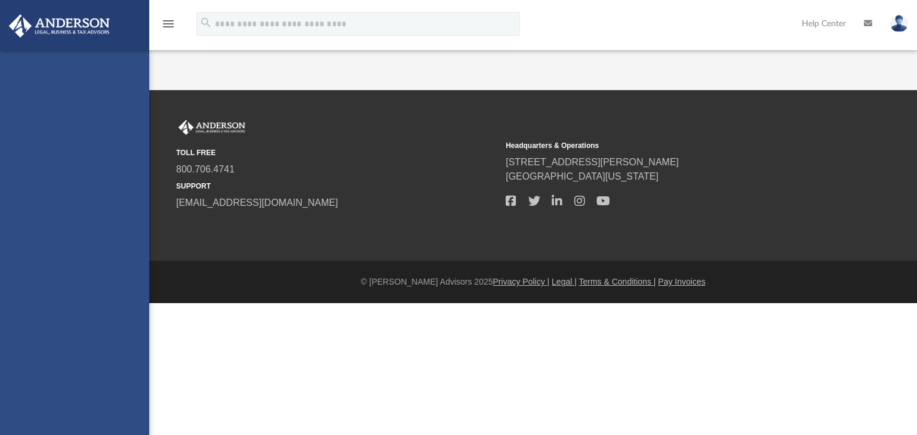 The image size is (917, 435). Describe the element at coordinates (337, 186) in the screenshot. I see `small: SUPPORT` at that location.